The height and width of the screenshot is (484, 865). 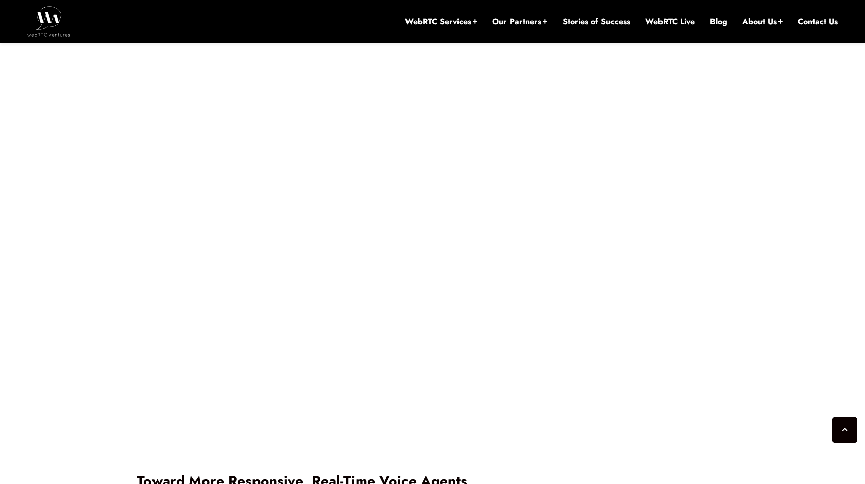 I want to click on img: WebRTC.ventures, so click(x=49, y=21).